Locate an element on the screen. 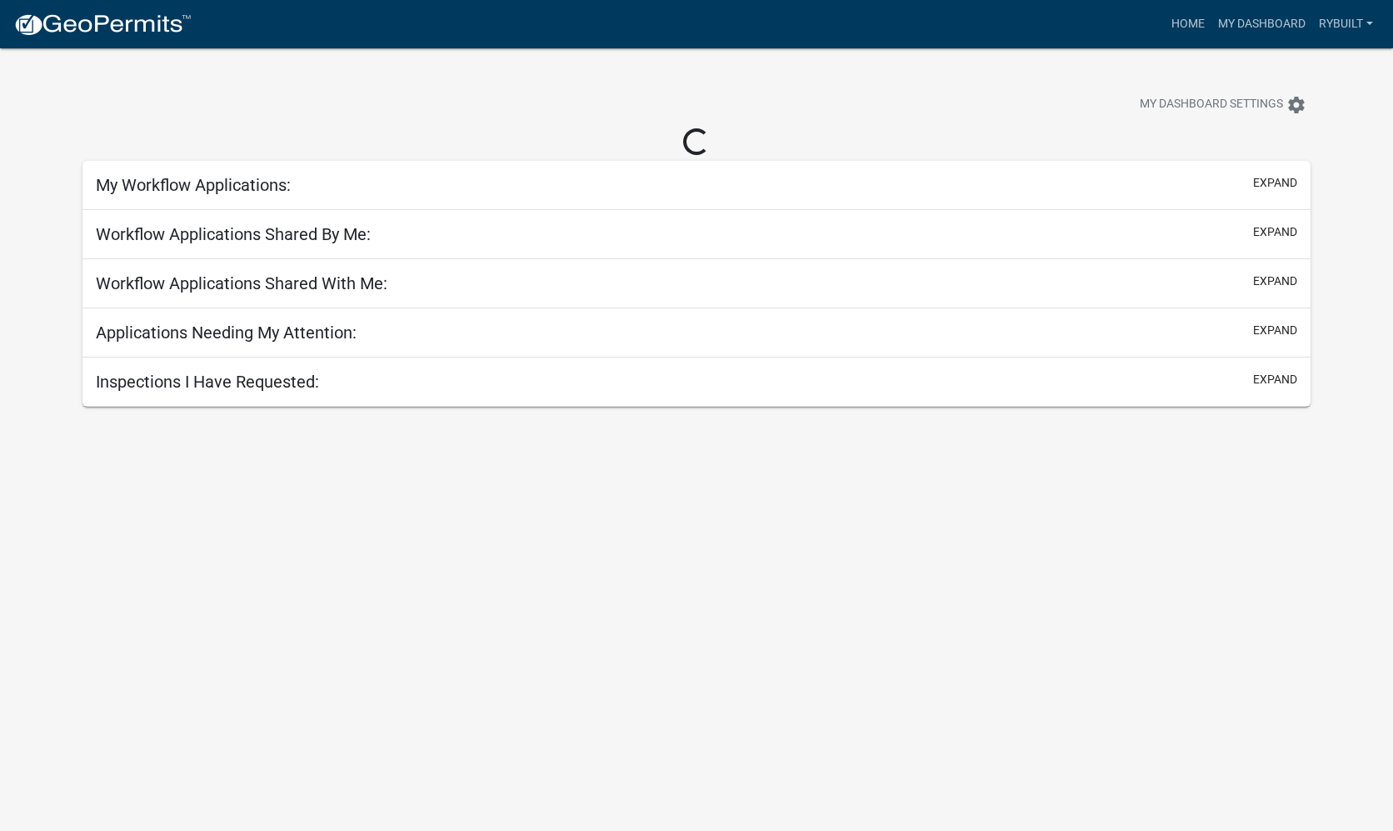 The width and height of the screenshot is (1393, 831). h5: Applications Needing My Attention: is located at coordinates (226, 332).